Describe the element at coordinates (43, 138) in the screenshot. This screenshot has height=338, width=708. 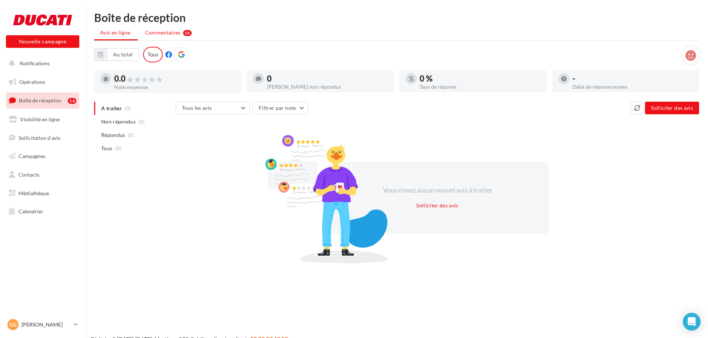
I see `a: Sollicitation d'avis` at that location.